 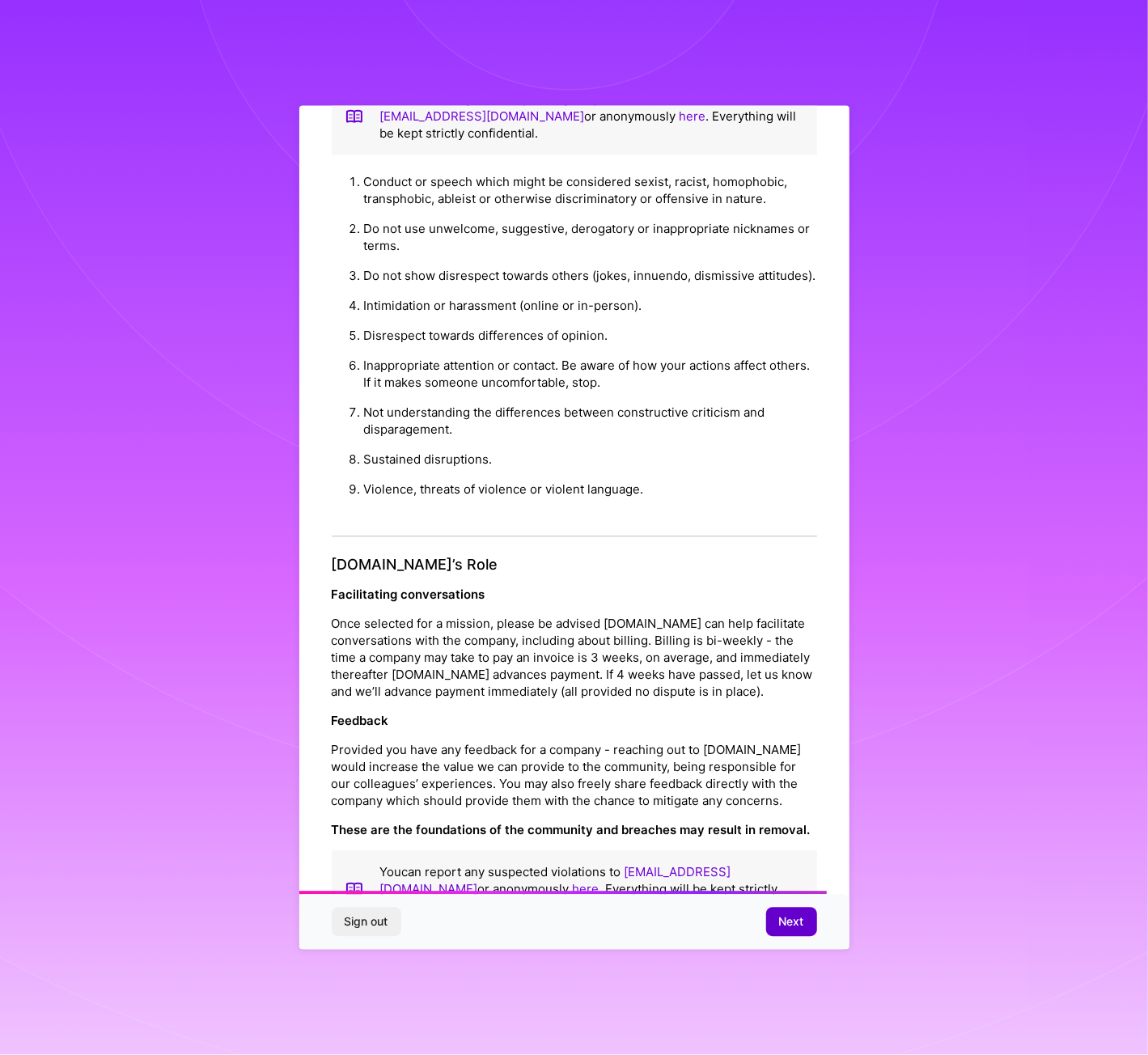 I want to click on li: Conduct or speech which might be considered sexist, racist, homophobic, transphobic, ableist or o..., so click(x=590, y=190).